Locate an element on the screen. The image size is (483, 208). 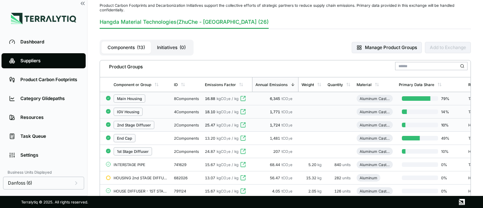
div: Product Carbon Footprints is located at coordinates (49, 80).